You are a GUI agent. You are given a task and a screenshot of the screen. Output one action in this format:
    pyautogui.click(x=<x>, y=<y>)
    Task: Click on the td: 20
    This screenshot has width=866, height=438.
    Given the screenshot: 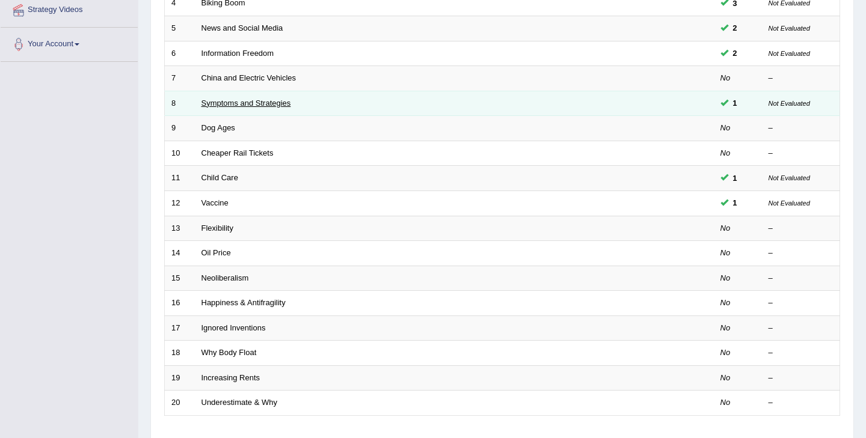 What is the action you would take?
    pyautogui.click(x=180, y=403)
    